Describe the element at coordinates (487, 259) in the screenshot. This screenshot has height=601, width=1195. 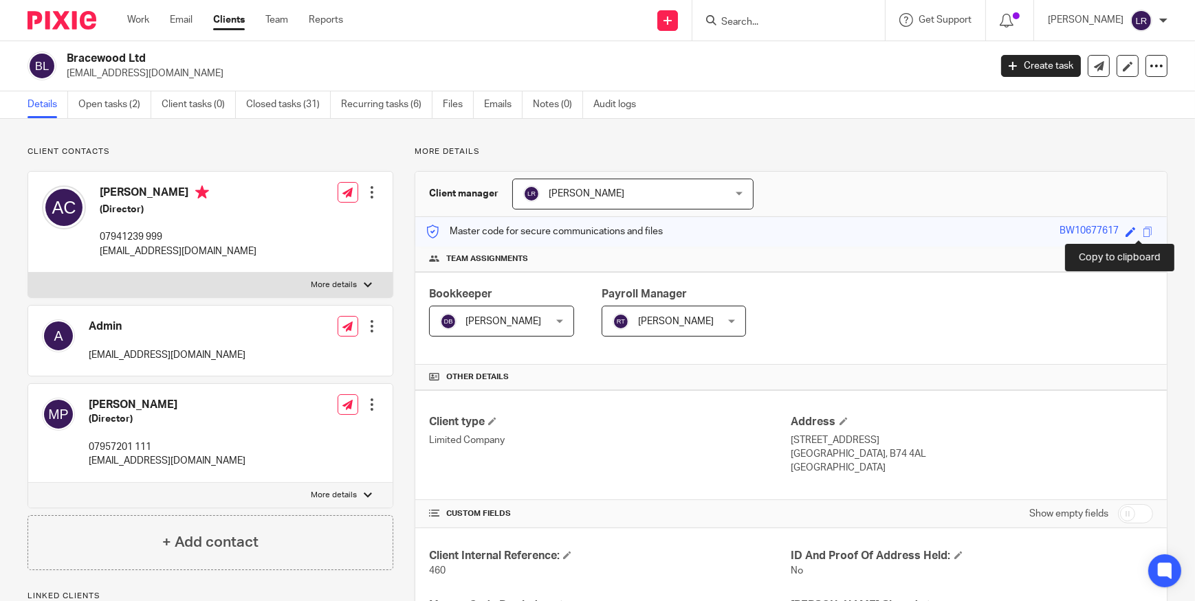
I see `span: Team assignments` at that location.